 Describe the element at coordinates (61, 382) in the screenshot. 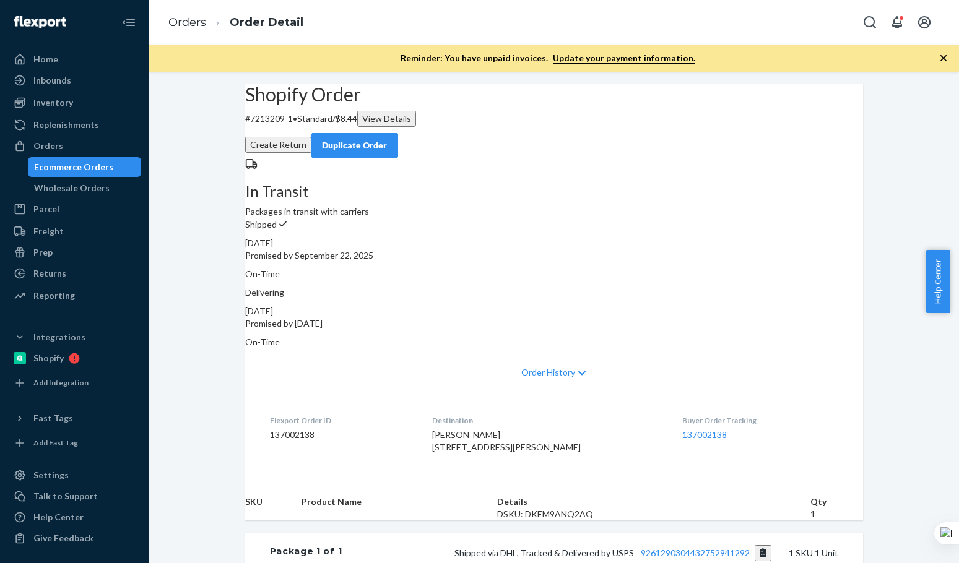

I see `div: Add Integration` at that location.